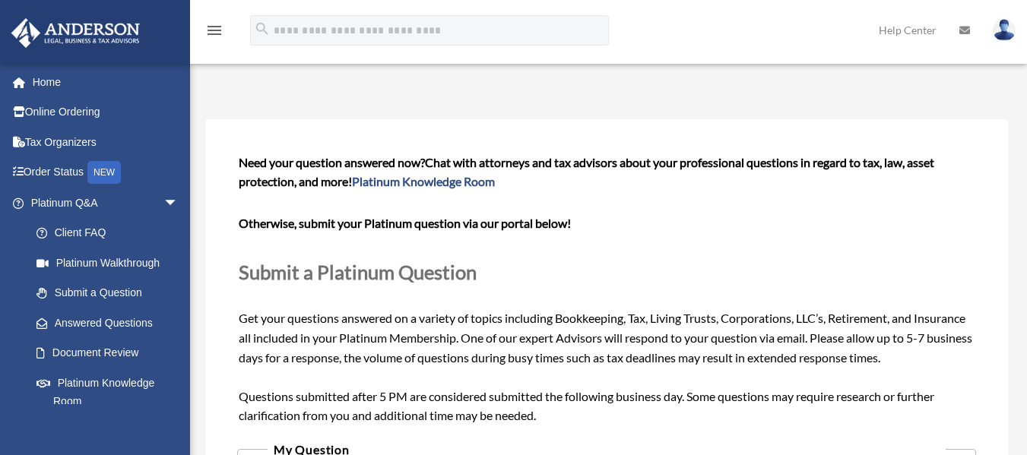 The image size is (1027, 455). I want to click on a: Client FAQ, so click(111, 233).